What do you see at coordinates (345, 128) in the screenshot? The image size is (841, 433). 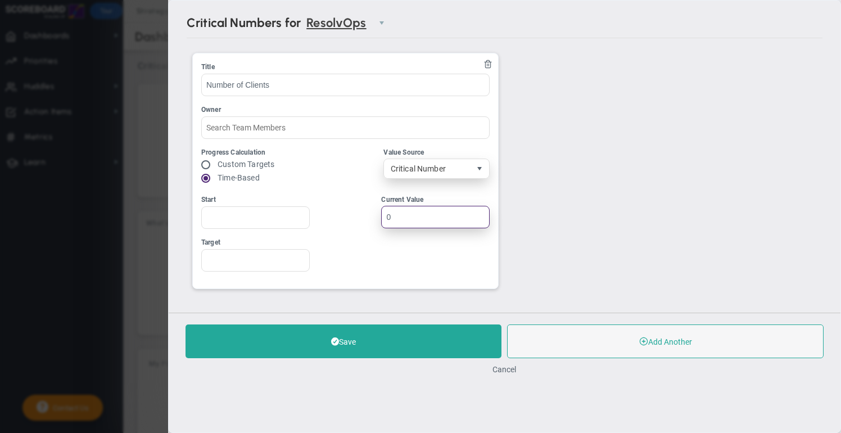 I see `input: Search Team Members` at bounding box center [345, 128].